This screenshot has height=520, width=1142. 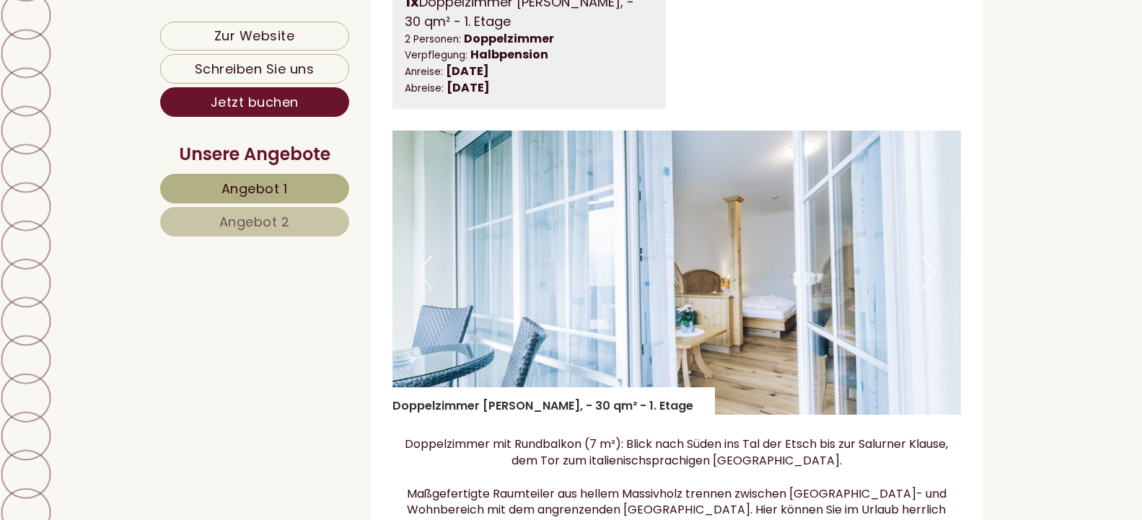 What do you see at coordinates (255, 102) in the screenshot?
I see `a: Jetzt buchen` at bounding box center [255, 102].